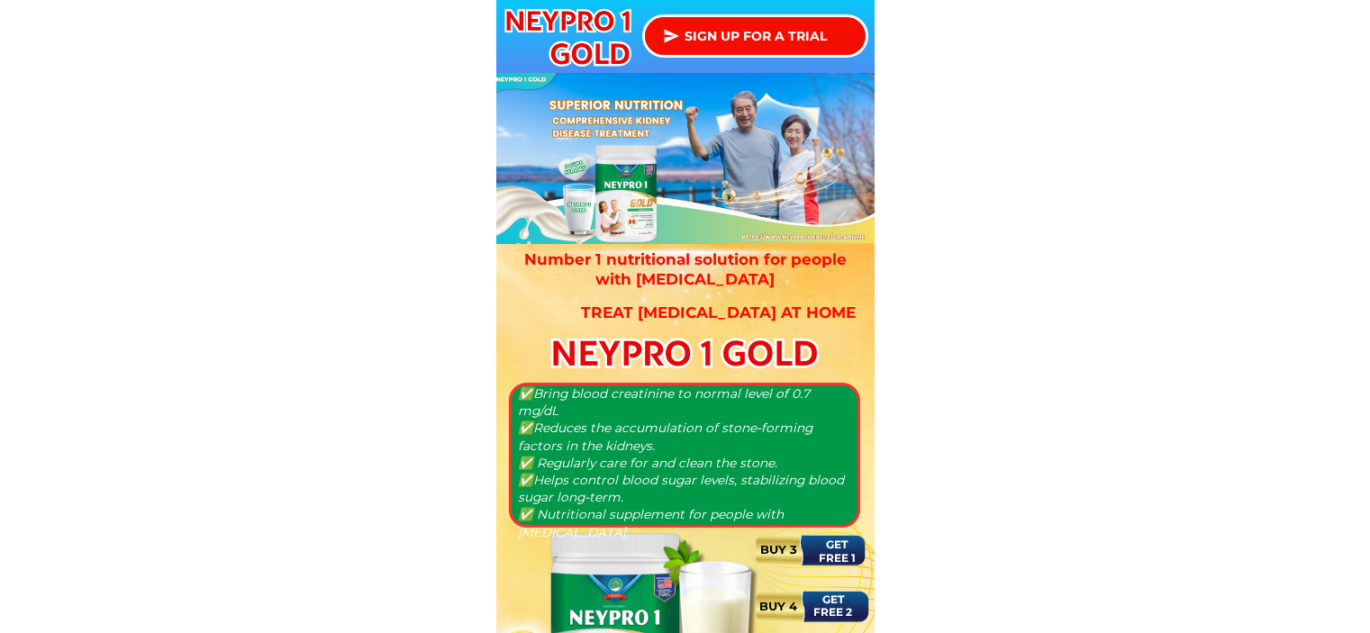 Image resolution: width=1370 pixels, height=633 pixels. I want to click on h3: BUY 3, so click(778, 549).